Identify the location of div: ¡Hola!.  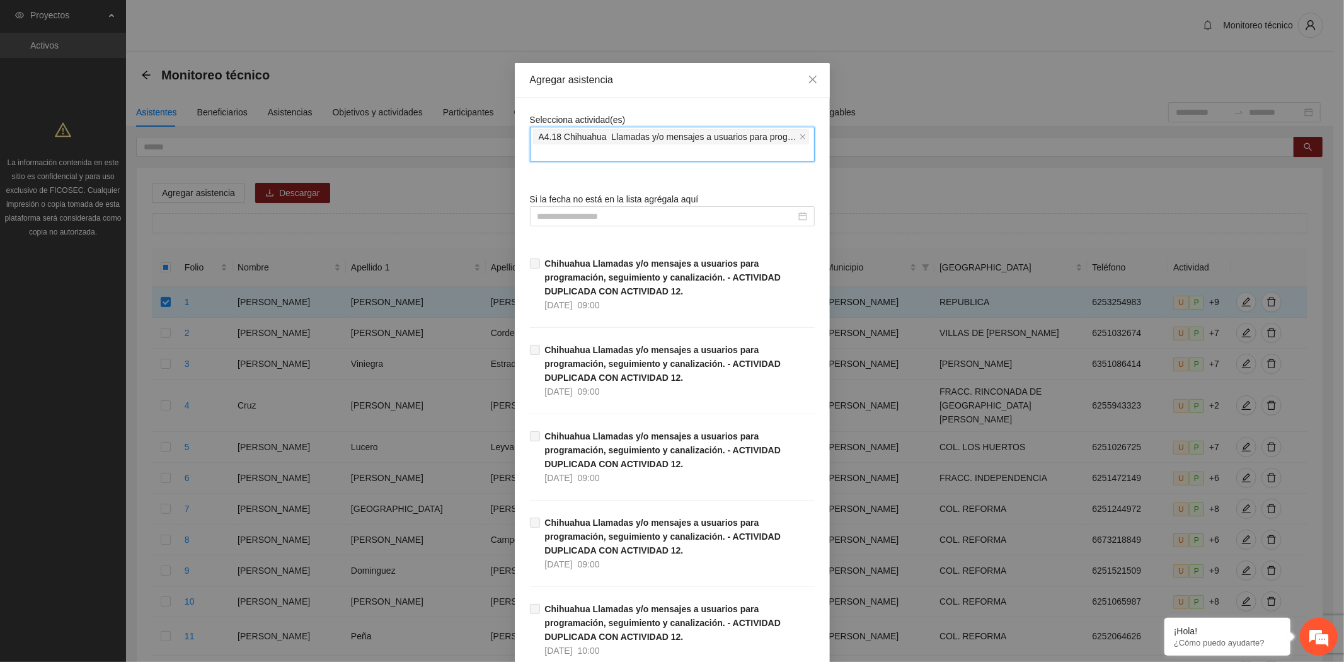
(1228, 631).